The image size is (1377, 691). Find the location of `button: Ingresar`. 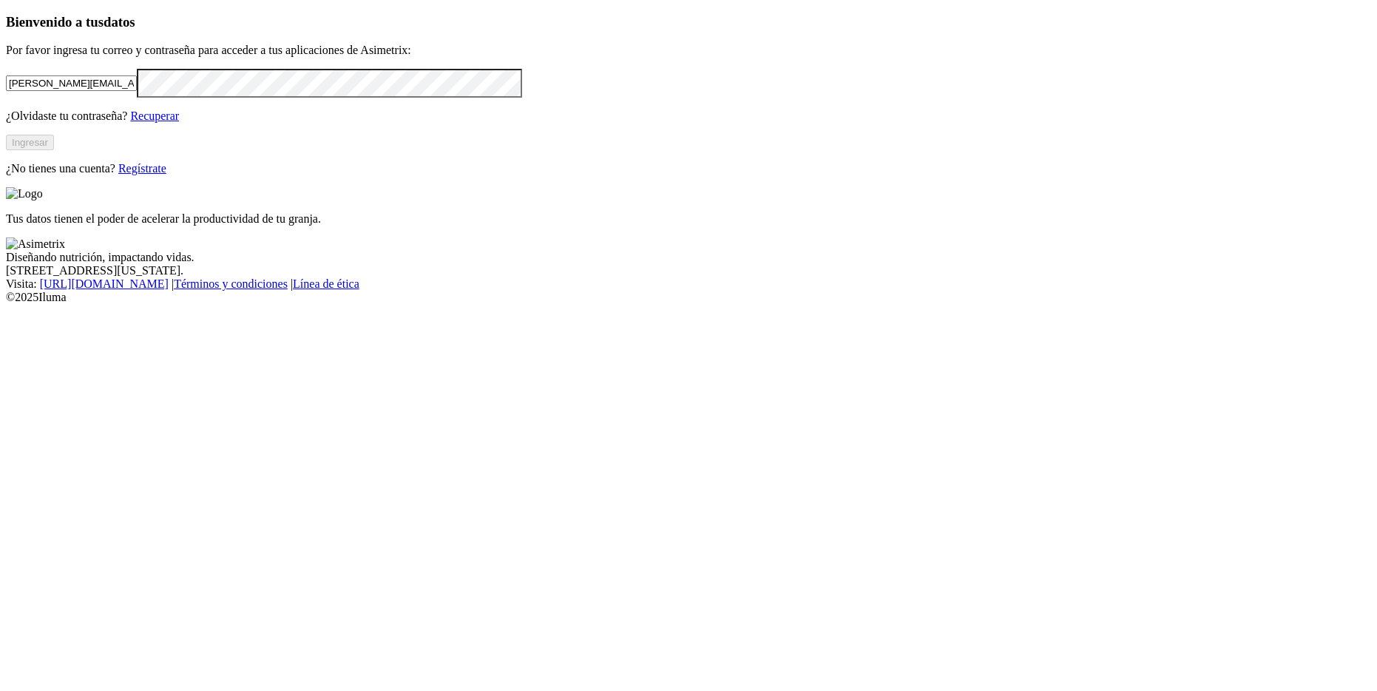

button: Ingresar is located at coordinates (30, 142).